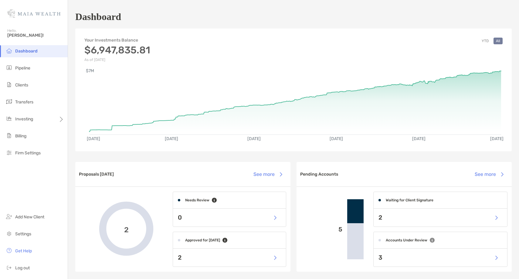 The image size is (519, 279). What do you see at coordinates (9, 251) in the screenshot?
I see `img: get-help icon` at bounding box center [9, 251].